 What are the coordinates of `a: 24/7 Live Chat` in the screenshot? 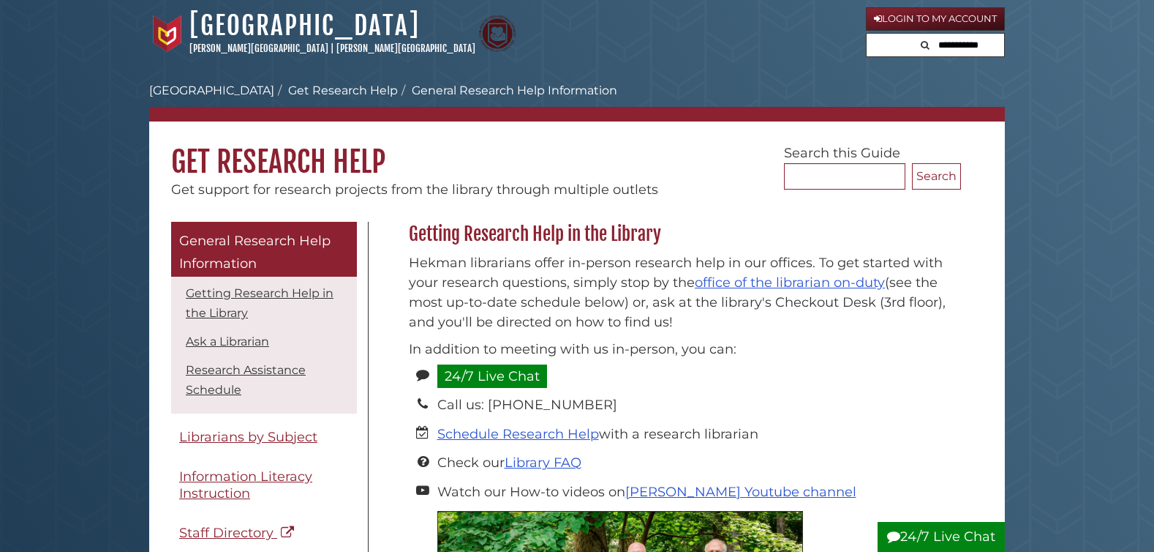 It's located at (492, 376).